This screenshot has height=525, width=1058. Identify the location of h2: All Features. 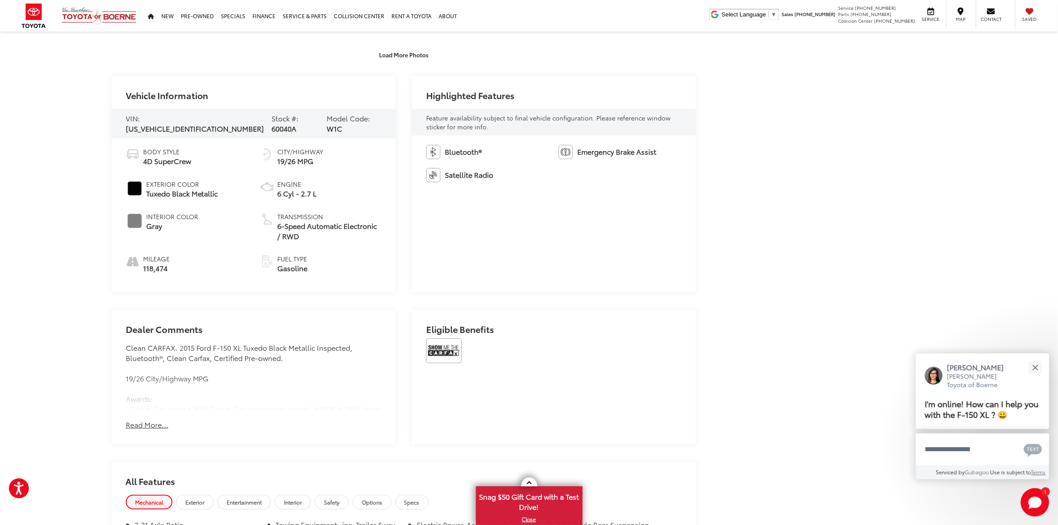
(404, 478).